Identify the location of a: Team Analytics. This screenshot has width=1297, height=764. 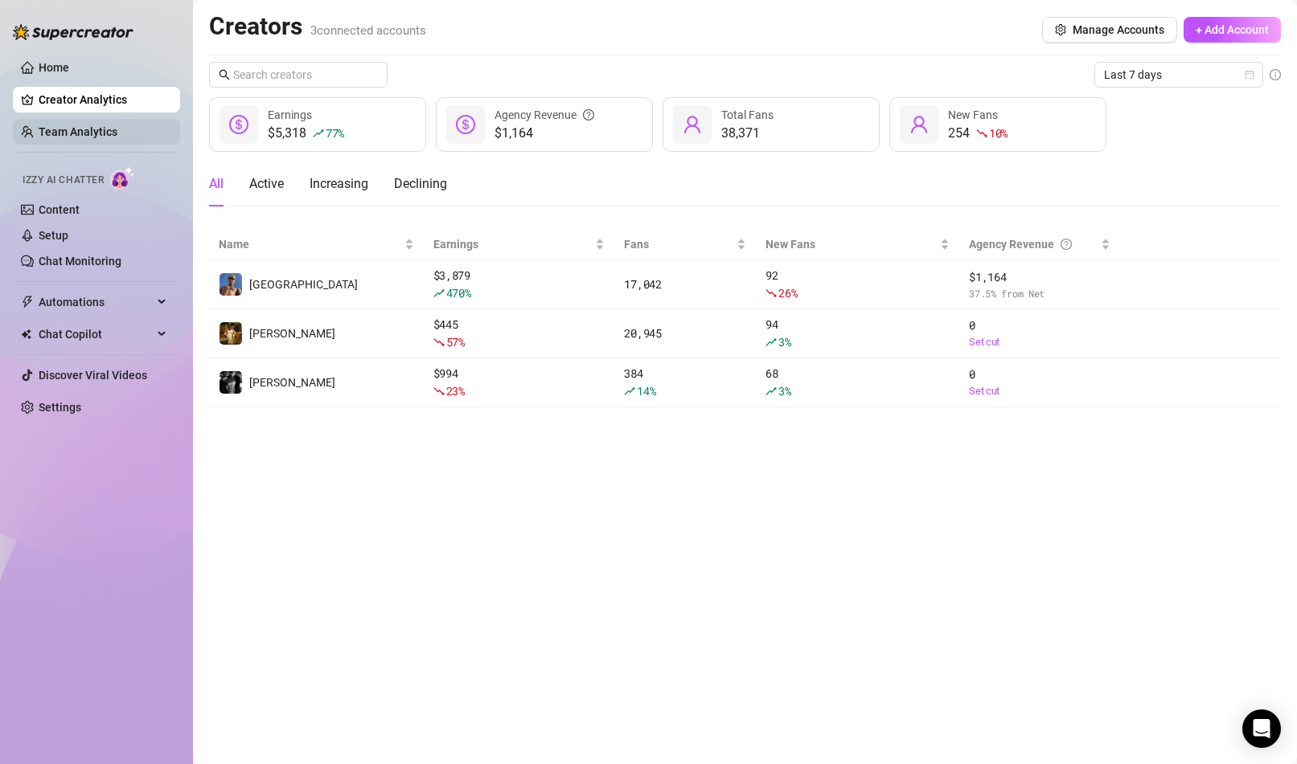
(78, 132).